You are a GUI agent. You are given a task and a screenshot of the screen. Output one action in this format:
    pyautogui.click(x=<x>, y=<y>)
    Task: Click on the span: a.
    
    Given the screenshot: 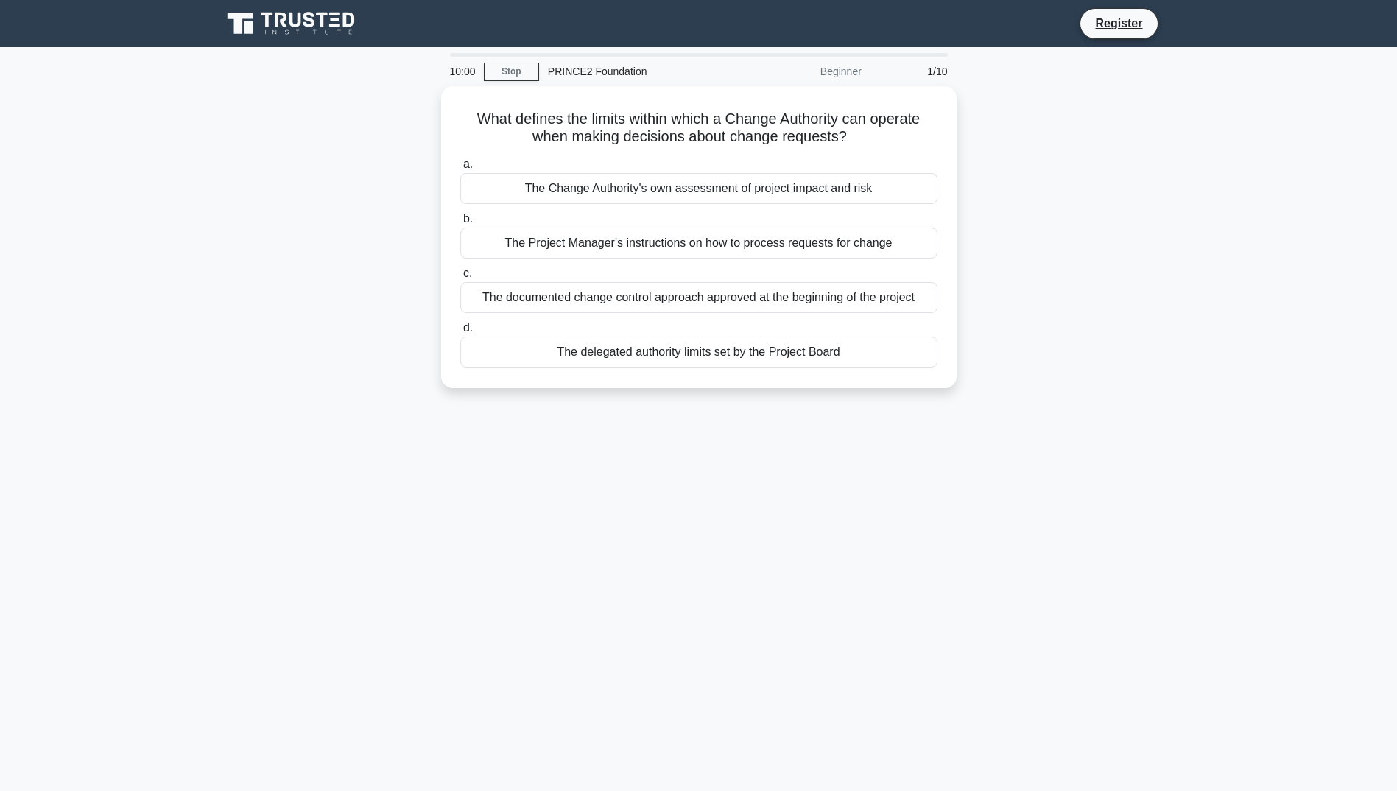 What is the action you would take?
    pyautogui.click(x=468, y=164)
    